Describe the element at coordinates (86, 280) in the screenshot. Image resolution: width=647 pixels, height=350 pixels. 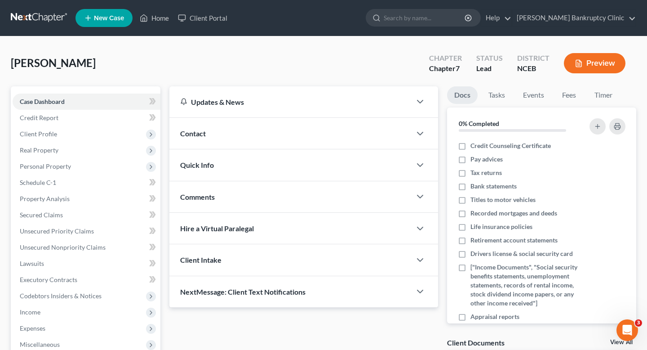
I see `a: Executory Contracts` at that location.